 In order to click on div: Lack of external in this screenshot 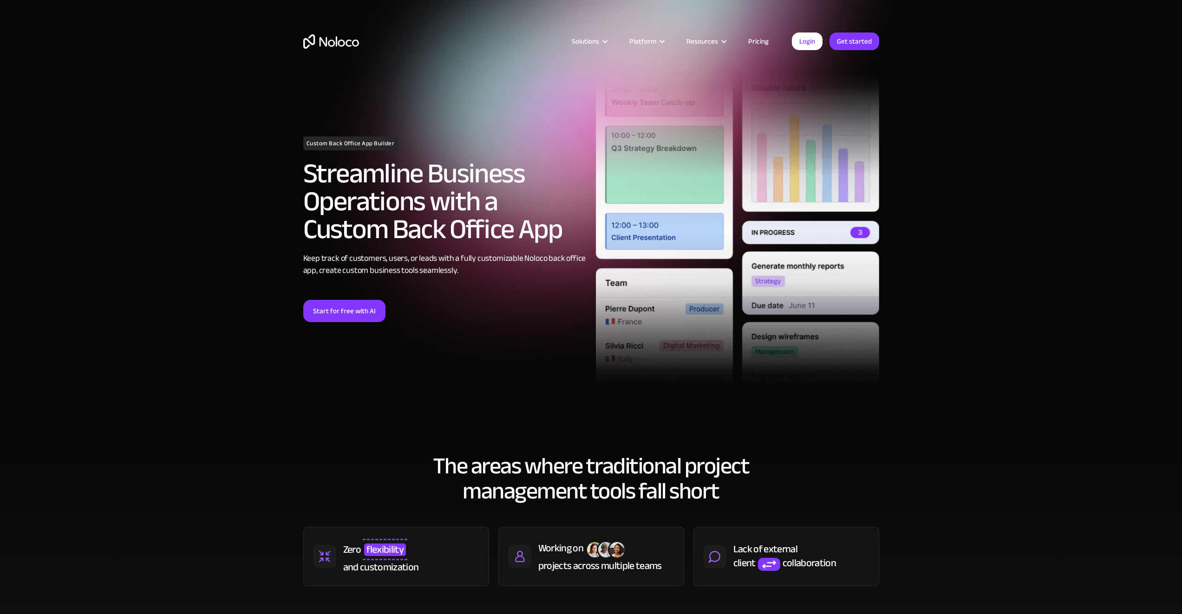, I will do `click(801, 549)`.